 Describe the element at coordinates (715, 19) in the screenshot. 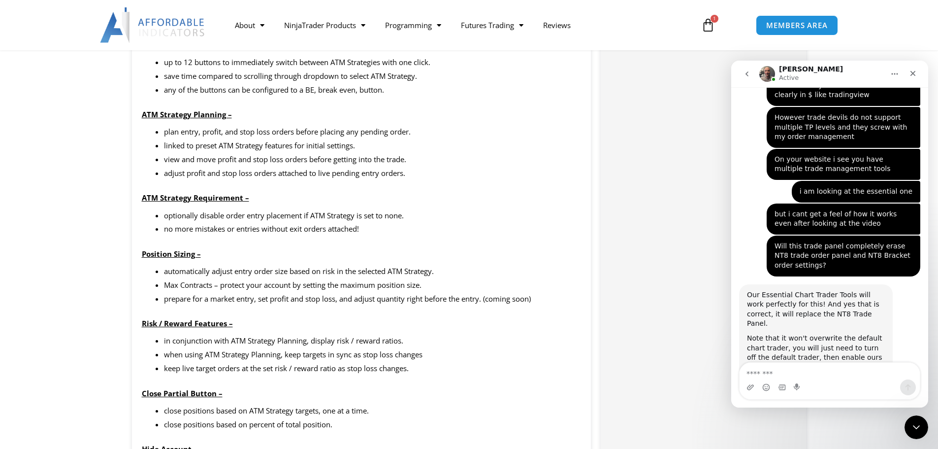

I see `span: 1` at that location.